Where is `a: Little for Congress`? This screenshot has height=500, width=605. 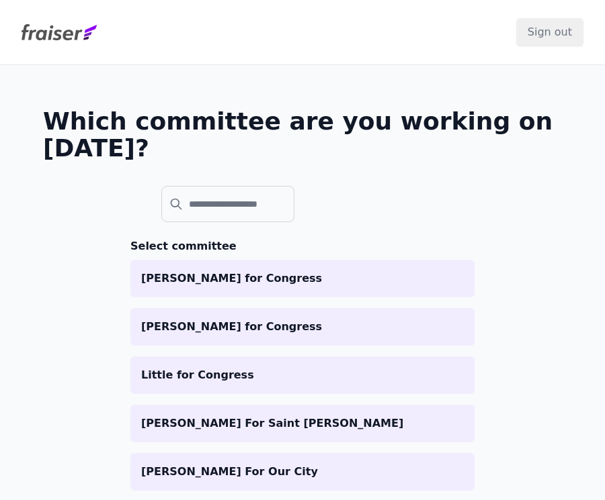 a: Little for Congress is located at coordinates (302, 376).